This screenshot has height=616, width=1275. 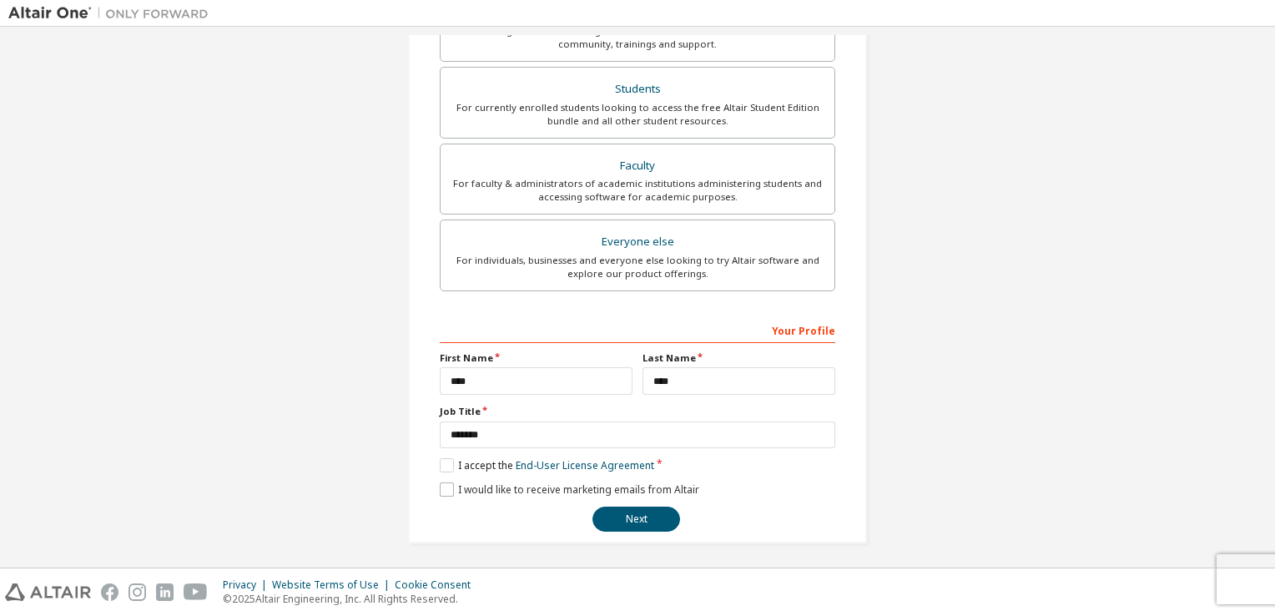 I want to click on div: Everyone else, so click(x=637, y=242).